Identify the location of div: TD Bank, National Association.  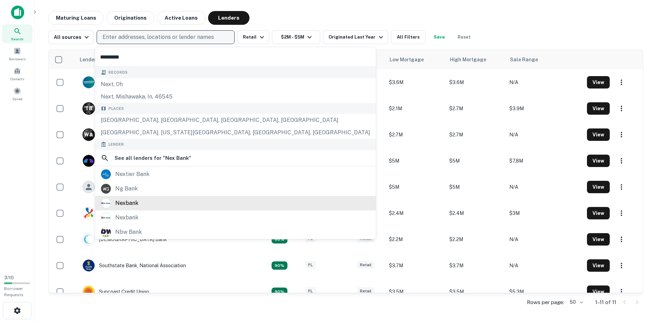
(125, 109).